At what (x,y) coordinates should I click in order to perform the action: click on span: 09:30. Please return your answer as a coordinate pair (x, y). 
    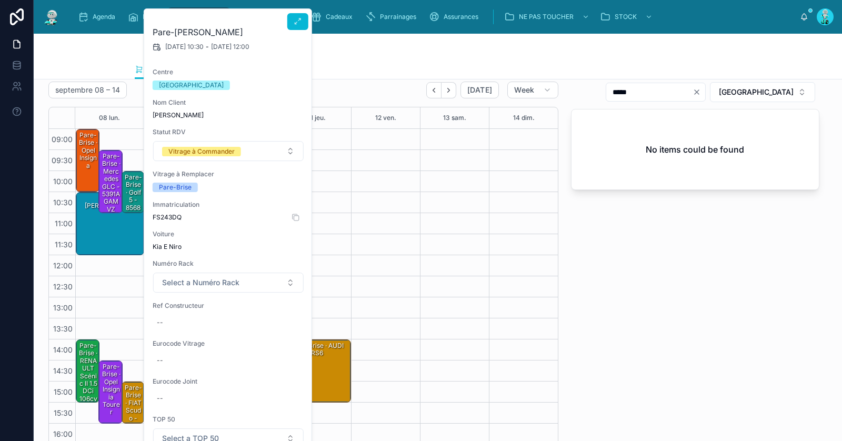
    Looking at the image, I should click on (62, 160).